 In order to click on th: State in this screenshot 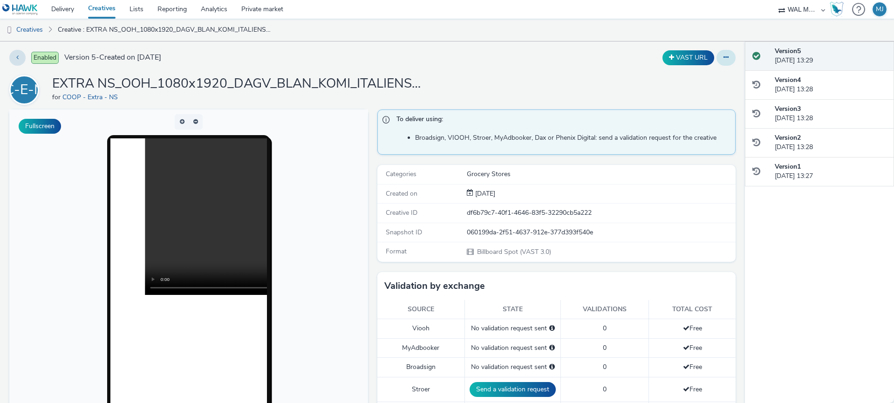, I will do `click(513, 309)`.